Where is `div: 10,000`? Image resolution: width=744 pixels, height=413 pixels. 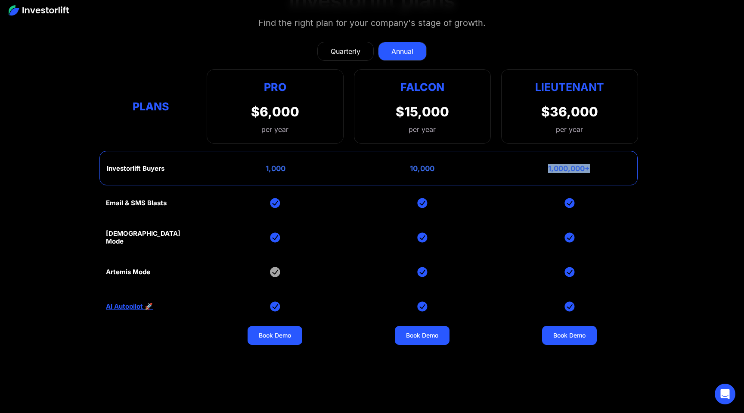 div: 10,000 is located at coordinates (422, 168).